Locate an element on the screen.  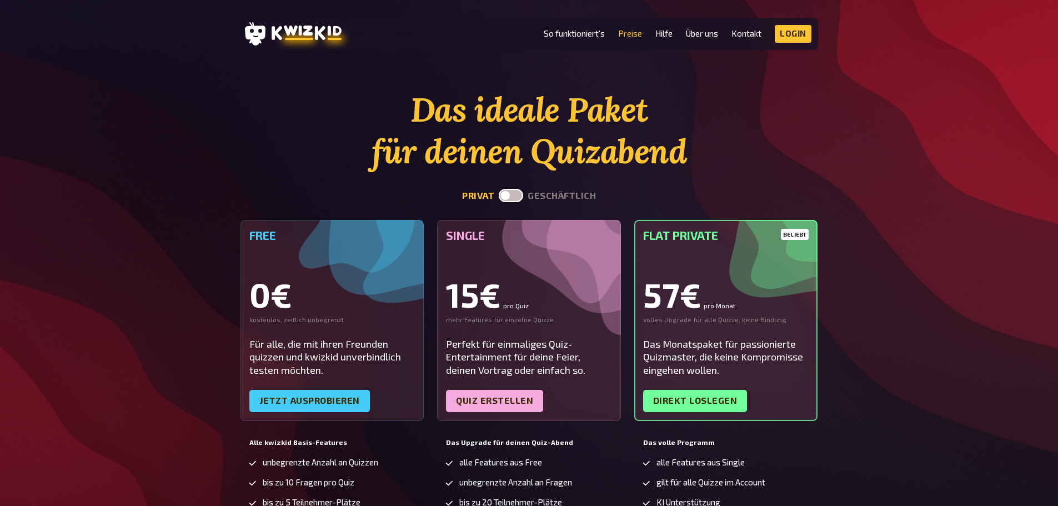
a: Quiz erstellen is located at coordinates (494, 401).